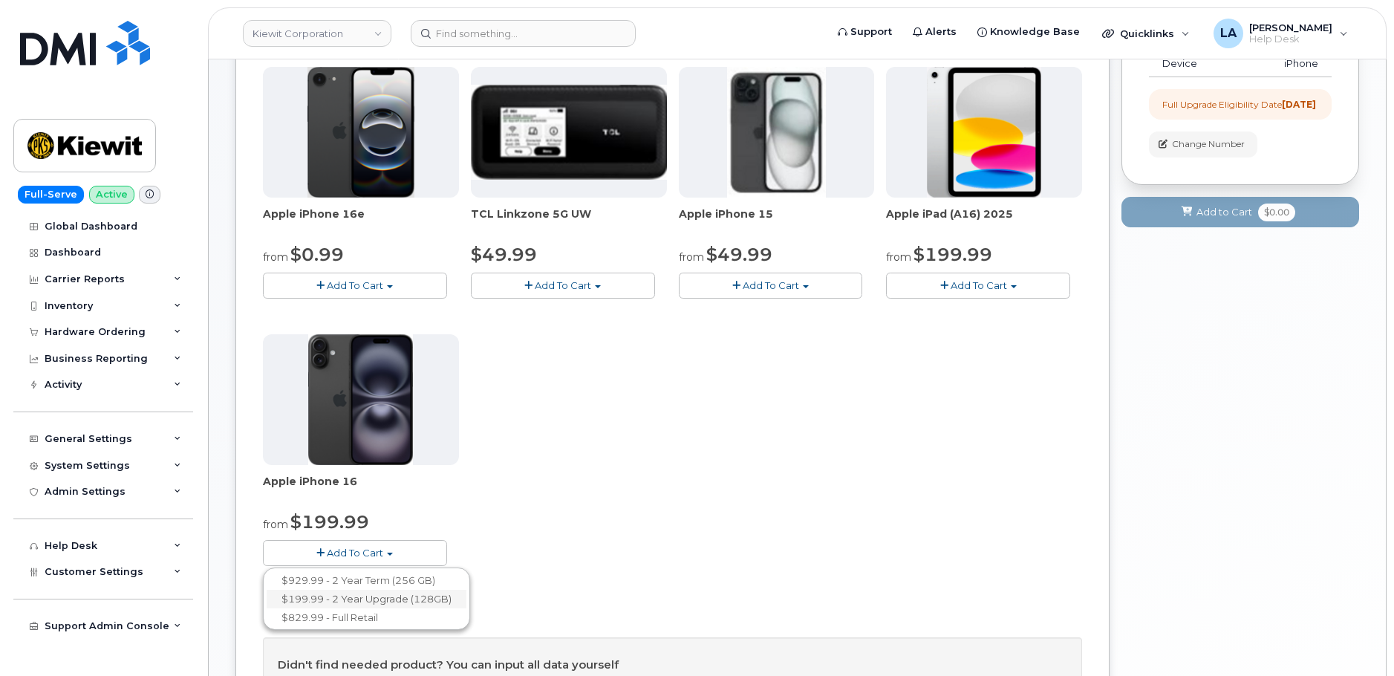 The width and height of the screenshot is (1394, 676). I want to click on span: $0.00, so click(1276, 212).